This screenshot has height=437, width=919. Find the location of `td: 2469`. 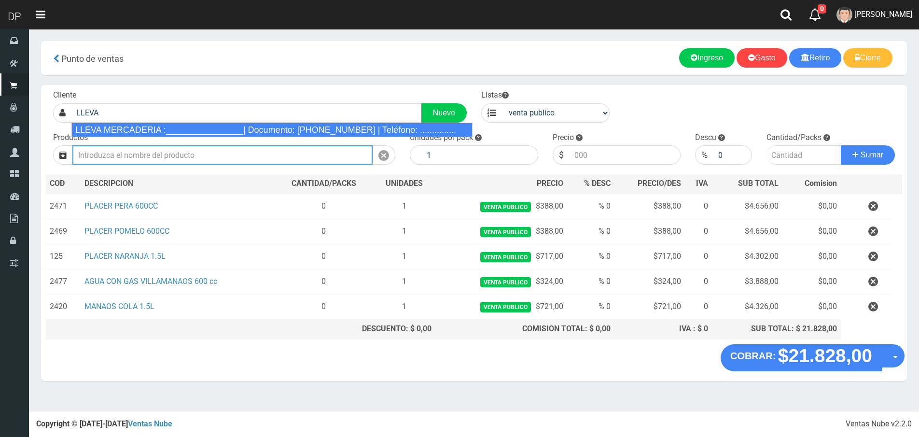

td: 2469 is located at coordinates (63, 232).